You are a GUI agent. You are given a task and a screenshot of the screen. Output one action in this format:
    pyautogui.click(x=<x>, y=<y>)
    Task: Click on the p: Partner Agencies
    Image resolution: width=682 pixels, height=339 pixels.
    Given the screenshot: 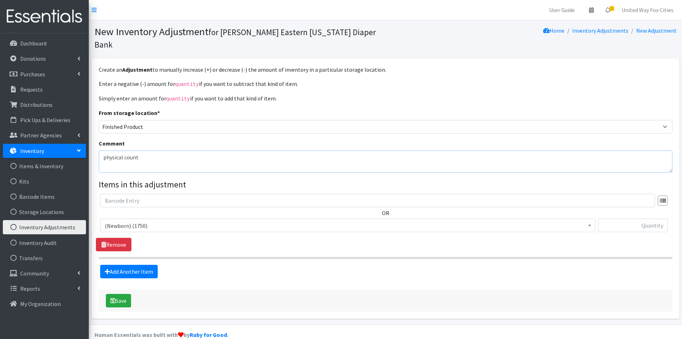 What is the action you would take?
    pyautogui.click(x=41, y=135)
    